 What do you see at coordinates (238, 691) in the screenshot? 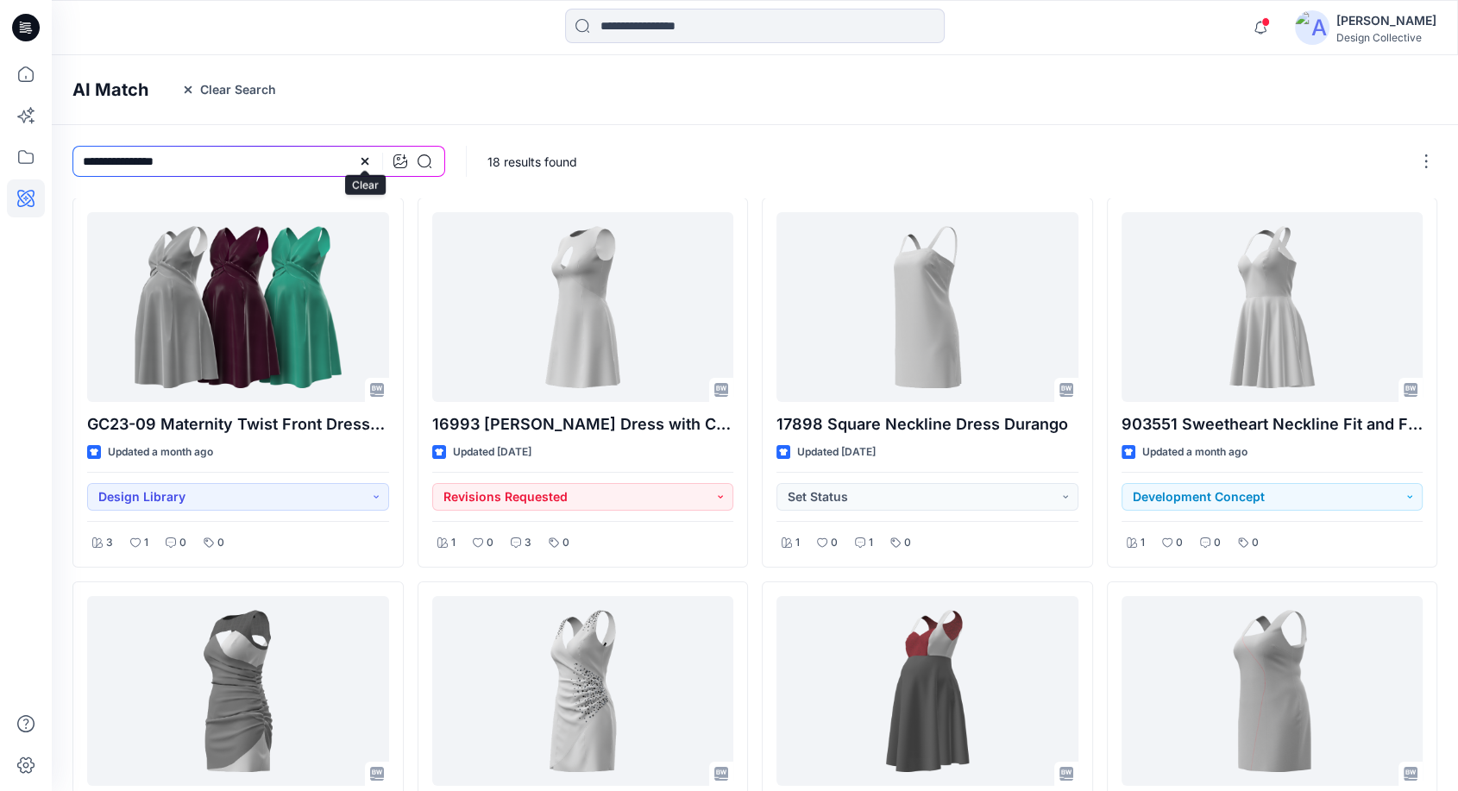
I see `a: GC20-60 Wrap Dress with Yoke` at bounding box center [238, 691].